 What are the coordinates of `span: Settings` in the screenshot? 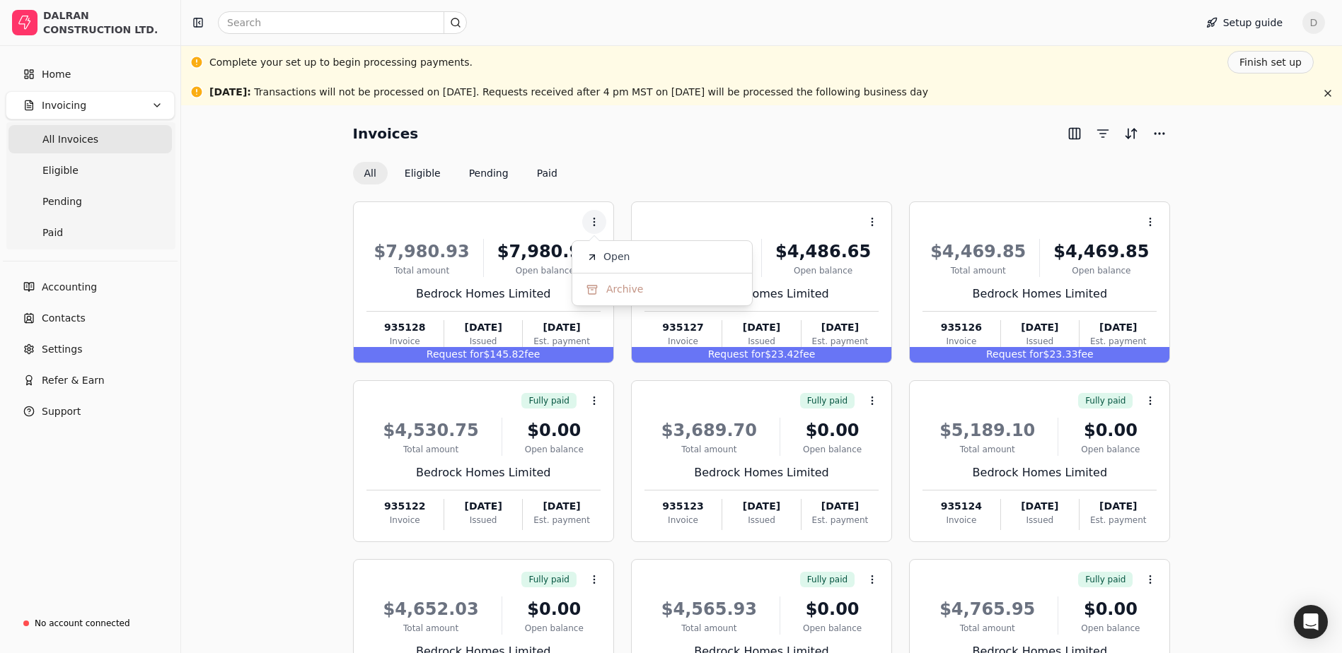 It's located at (62, 349).